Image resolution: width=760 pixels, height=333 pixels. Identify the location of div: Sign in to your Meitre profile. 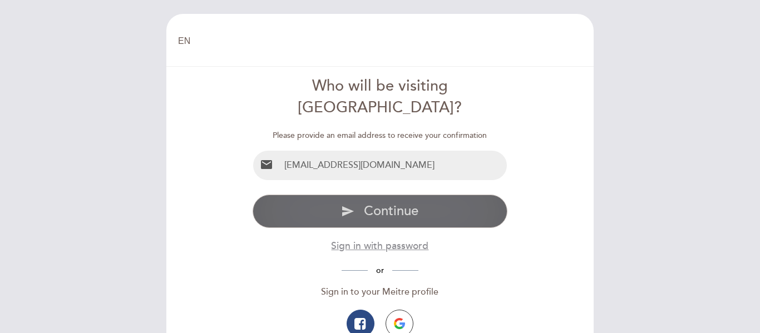
(380, 292).